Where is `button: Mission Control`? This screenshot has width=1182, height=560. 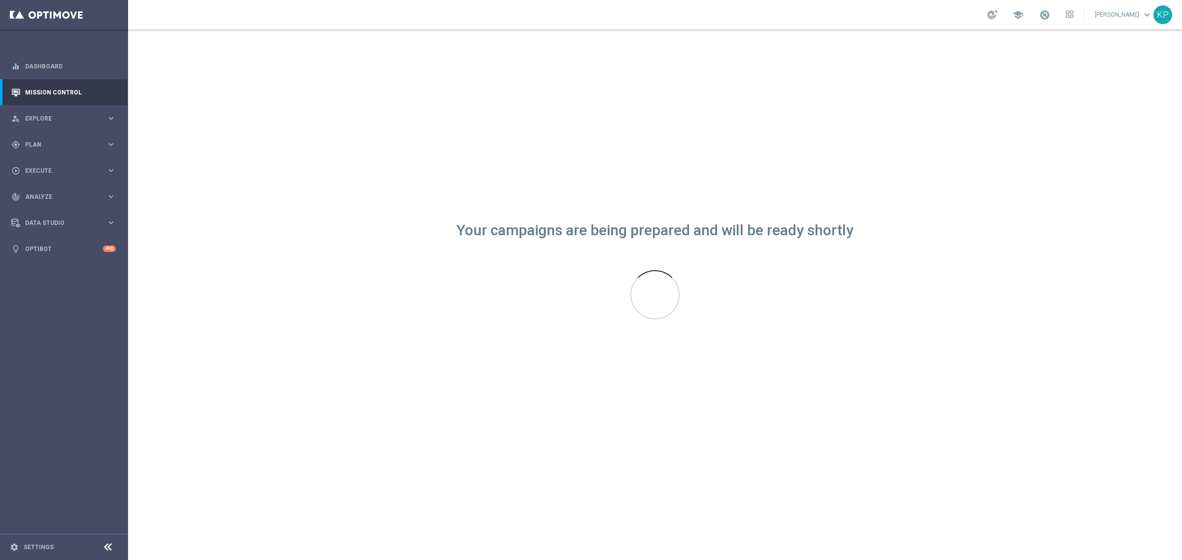
button: Mission Control is located at coordinates (64, 93).